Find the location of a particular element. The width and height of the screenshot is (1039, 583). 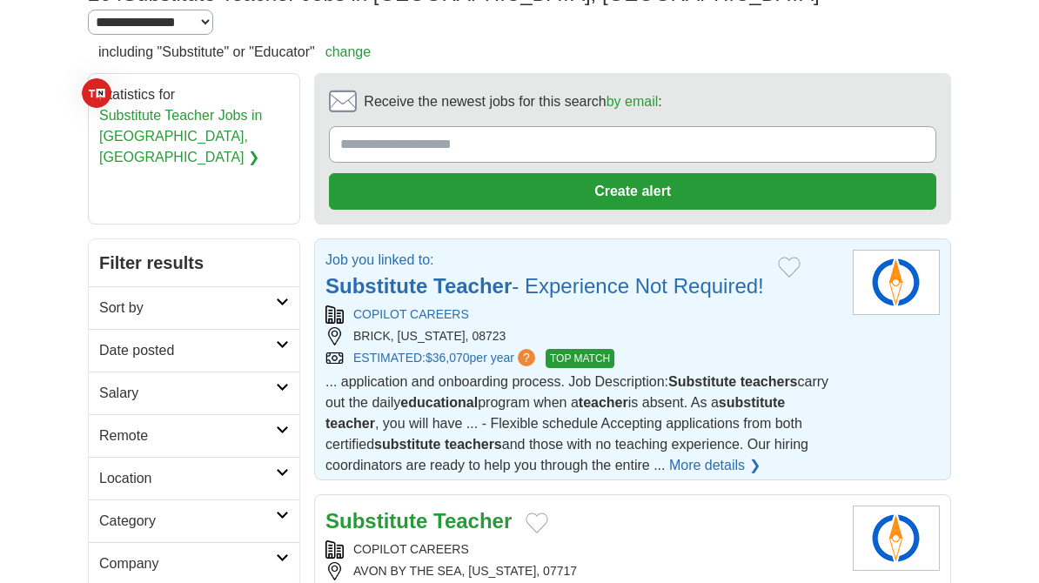

a: Location is located at coordinates (194, 478).